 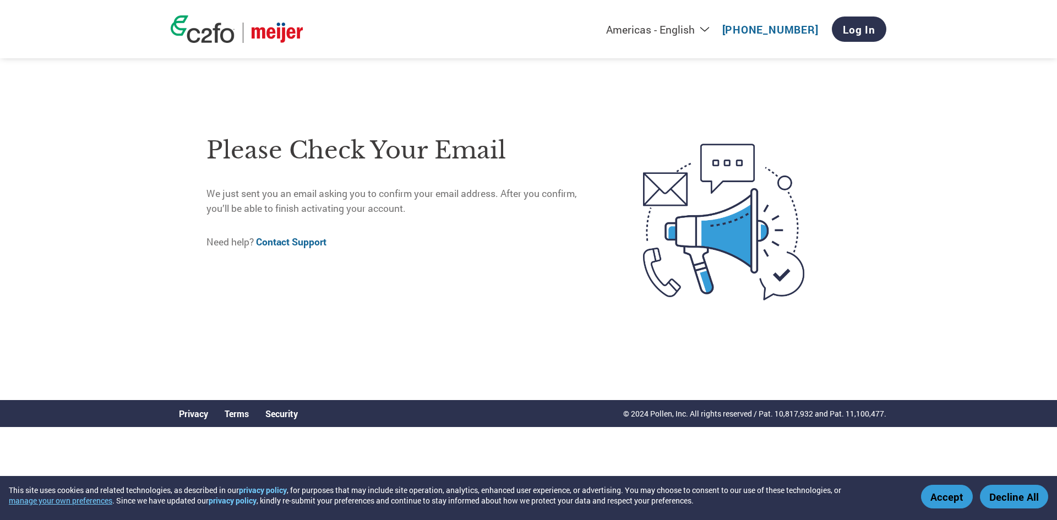 What do you see at coordinates (457, 495) in the screenshot?
I see `div: This site uses cookies and related technologies, as described in our , for purposes that may incl...` at bounding box center [457, 495].